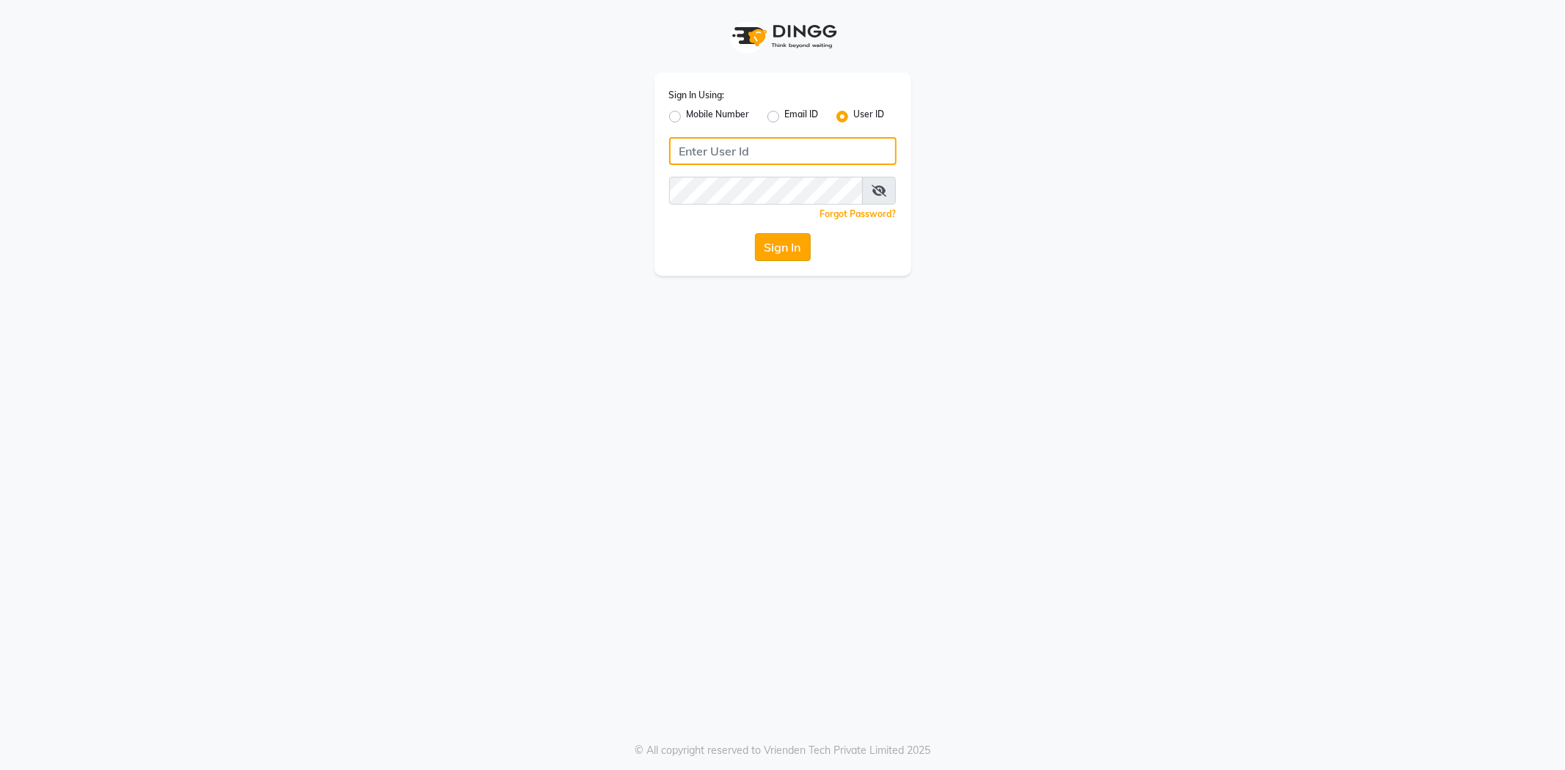  What do you see at coordinates (718, 117) in the screenshot?
I see `label: Mobile Number` at bounding box center [718, 117].